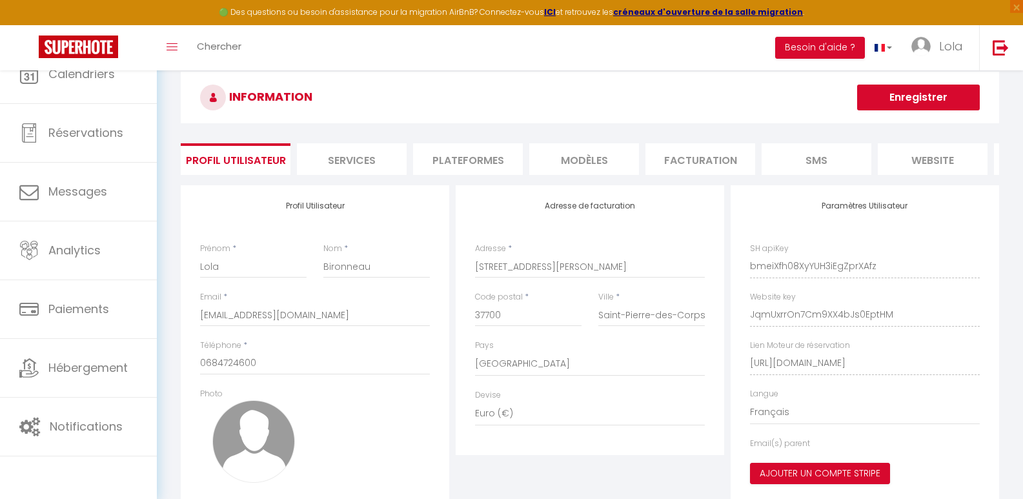  I want to click on label: Code postal, so click(499, 297).